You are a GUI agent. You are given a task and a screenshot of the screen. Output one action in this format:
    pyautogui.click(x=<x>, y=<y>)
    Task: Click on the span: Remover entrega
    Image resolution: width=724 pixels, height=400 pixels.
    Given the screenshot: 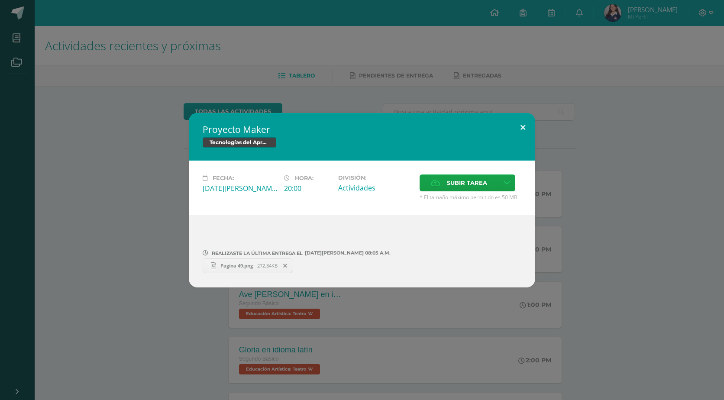 What is the action you would take?
    pyautogui.click(x=286, y=266)
    